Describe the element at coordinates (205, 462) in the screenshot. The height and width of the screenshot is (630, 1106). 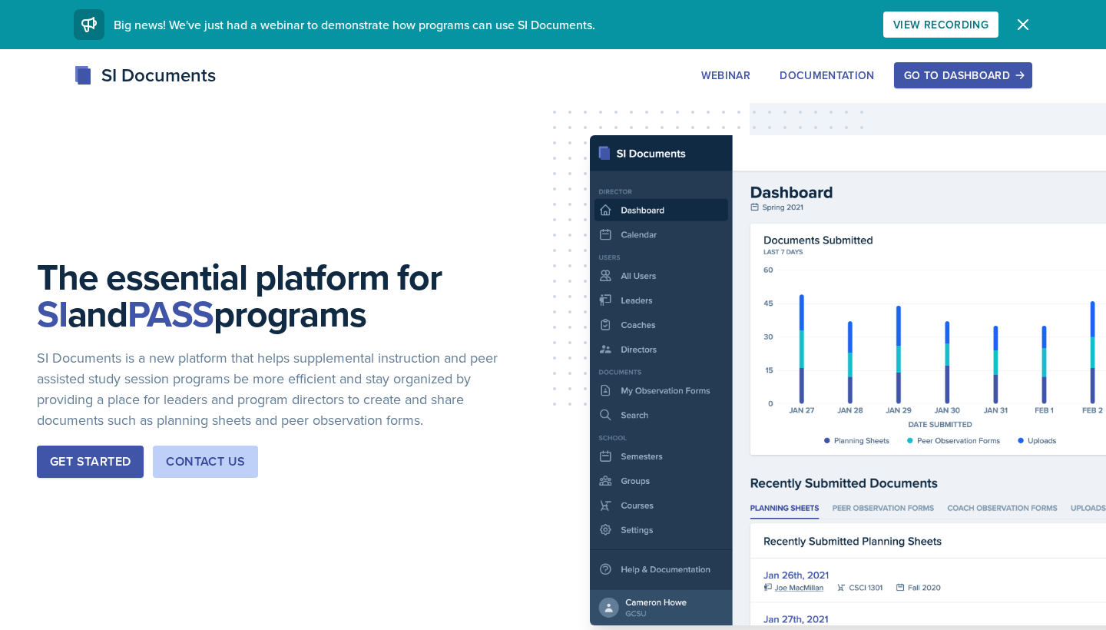
I see `div: Contact Us` at that location.